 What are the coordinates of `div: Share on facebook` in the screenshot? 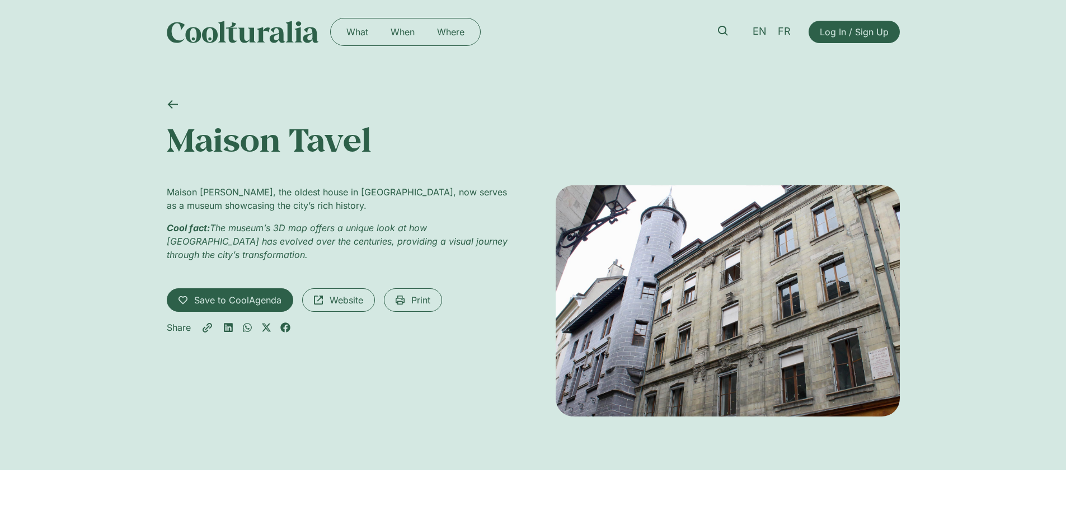 It's located at (285, 327).